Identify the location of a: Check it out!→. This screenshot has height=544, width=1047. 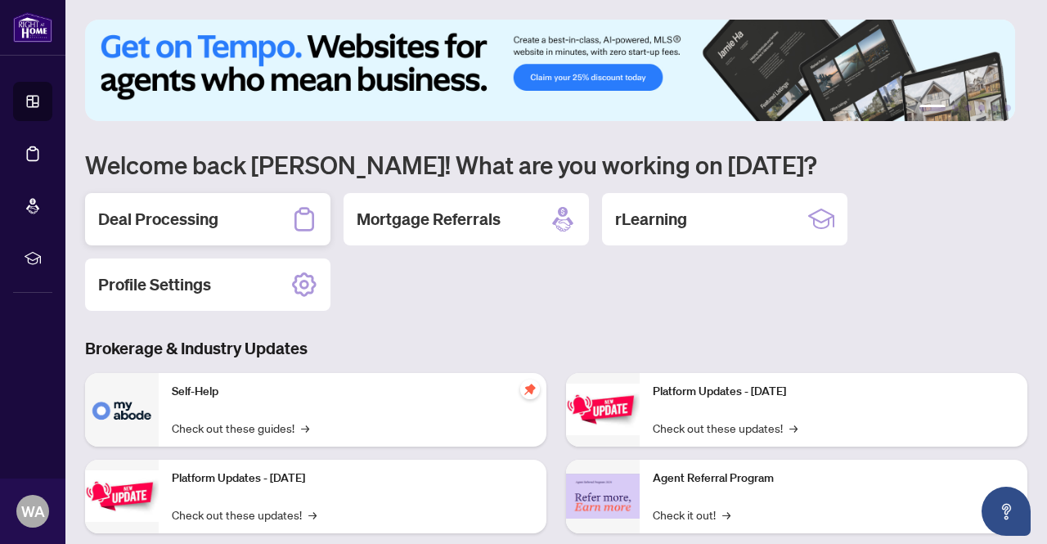
(692, 515).